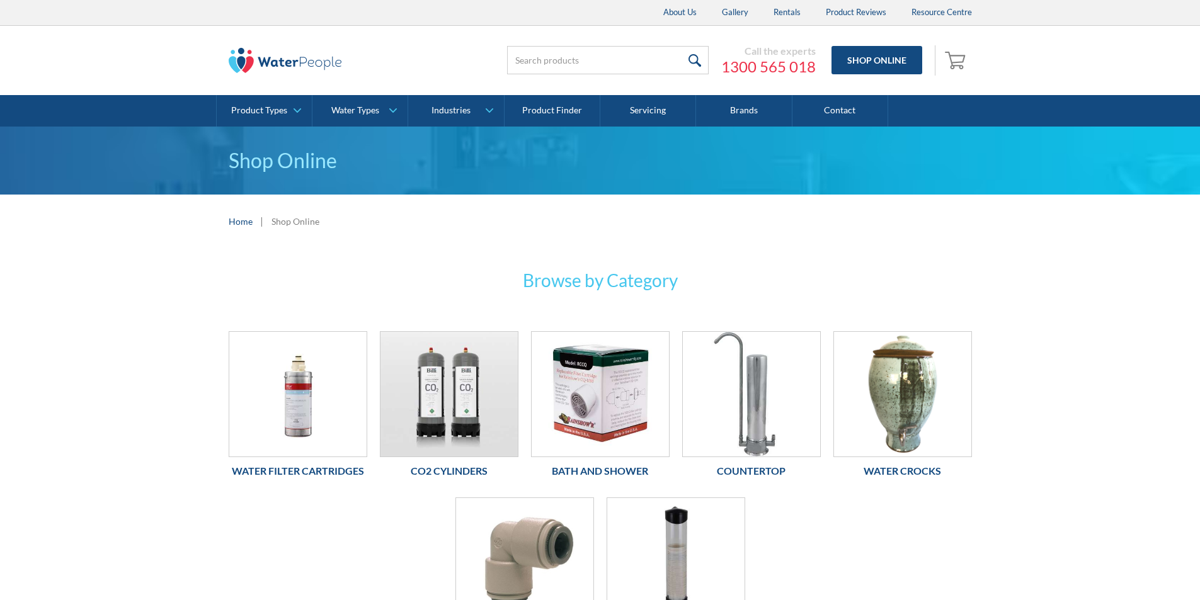 The image size is (1200, 600). I want to click on a: Servicing, so click(648, 111).